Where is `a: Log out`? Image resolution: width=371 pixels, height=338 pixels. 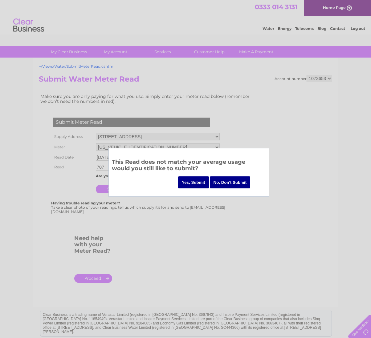
a: Log out is located at coordinates (358, 28).